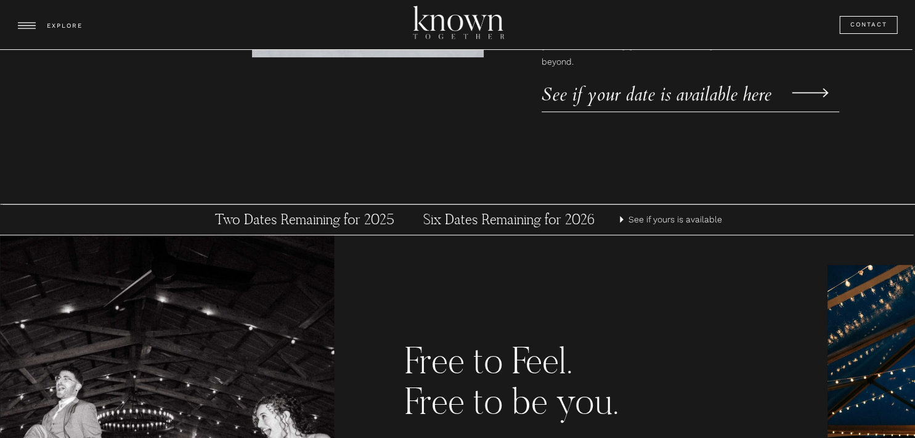 The height and width of the screenshot is (438, 915). Describe the element at coordinates (676, 219) in the screenshot. I see `a: See if yours is available` at that location.